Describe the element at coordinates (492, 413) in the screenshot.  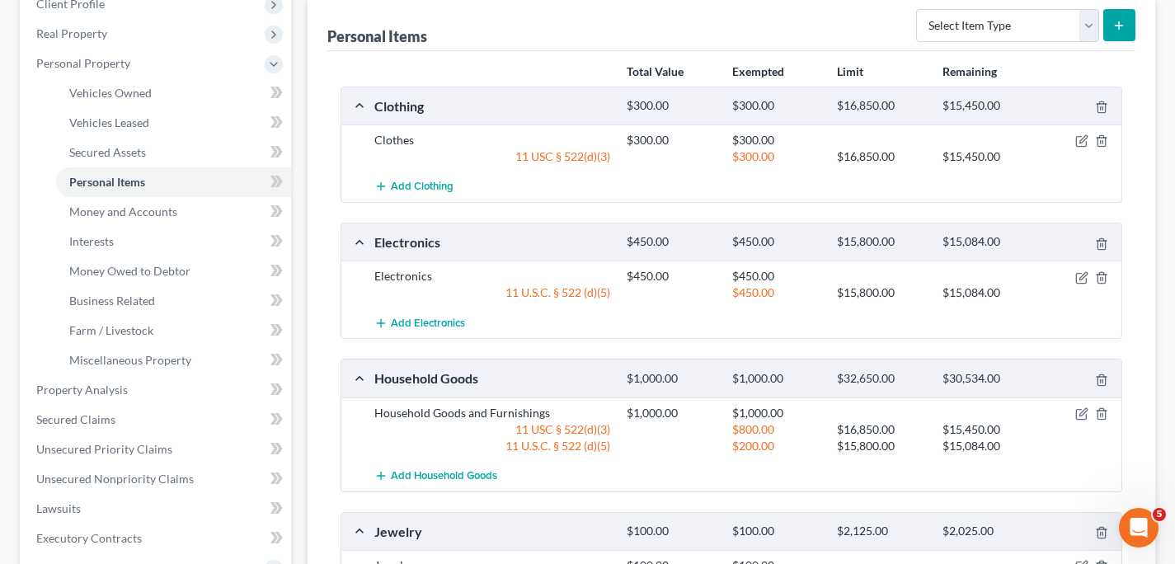
I see `div: Household Goods and Furnishings` at that location.